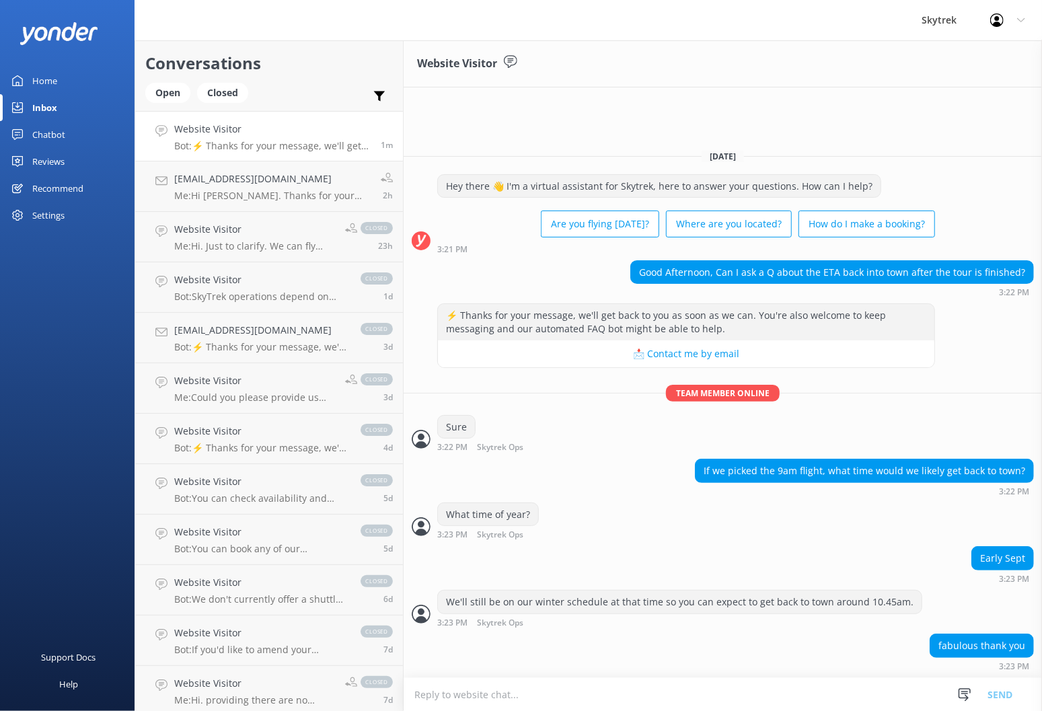 Image resolution: width=1042 pixels, height=711 pixels. Describe the element at coordinates (269, 489) in the screenshot. I see `a: Website VisitorBot:You can check availability and book any of our activities online by clicking o...` at that location.